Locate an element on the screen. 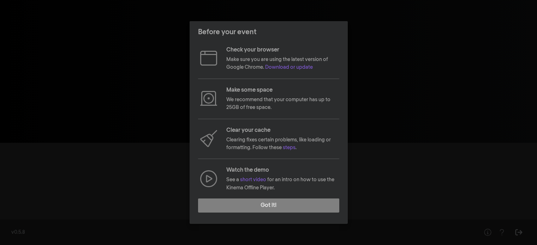  button: Got it! is located at coordinates (269, 206).